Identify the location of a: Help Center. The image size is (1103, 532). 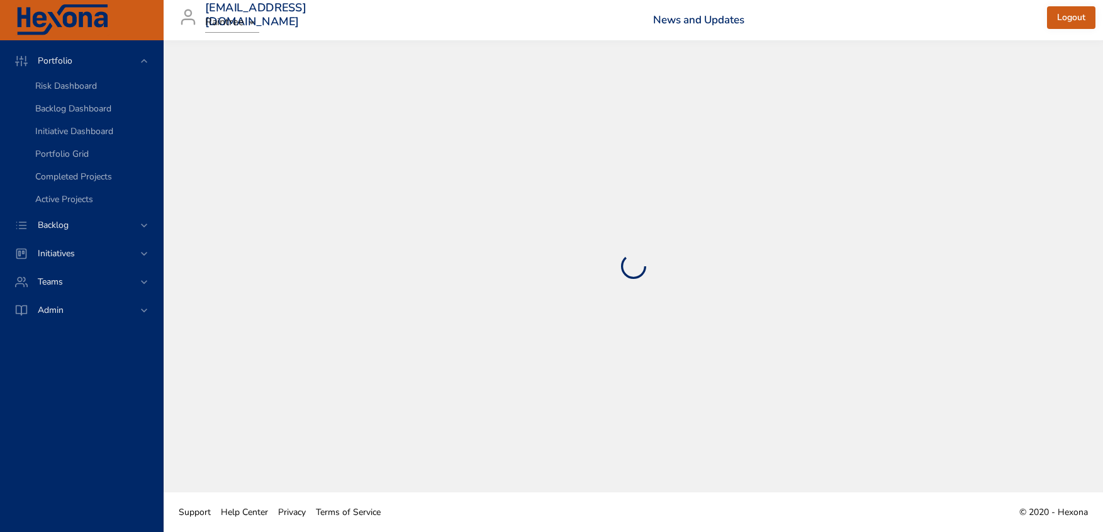
(244, 512).